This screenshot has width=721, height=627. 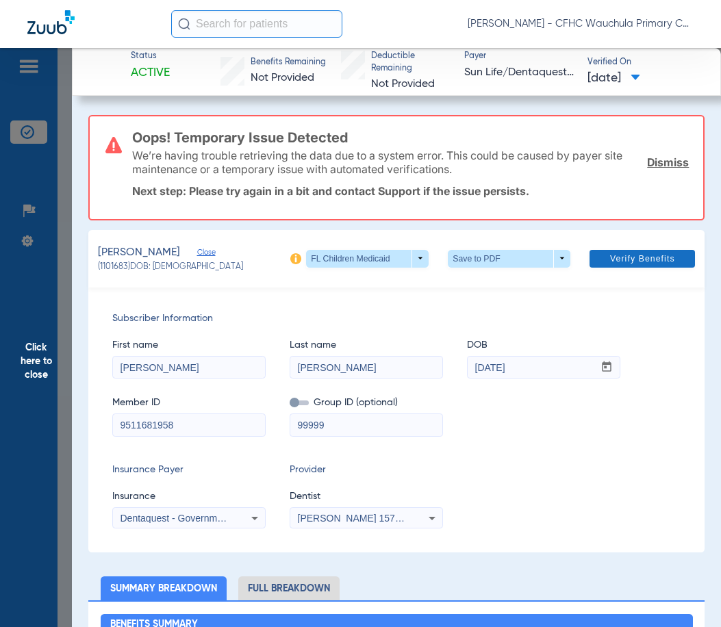 I want to click on img: Zuub Logo, so click(x=51, y=22).